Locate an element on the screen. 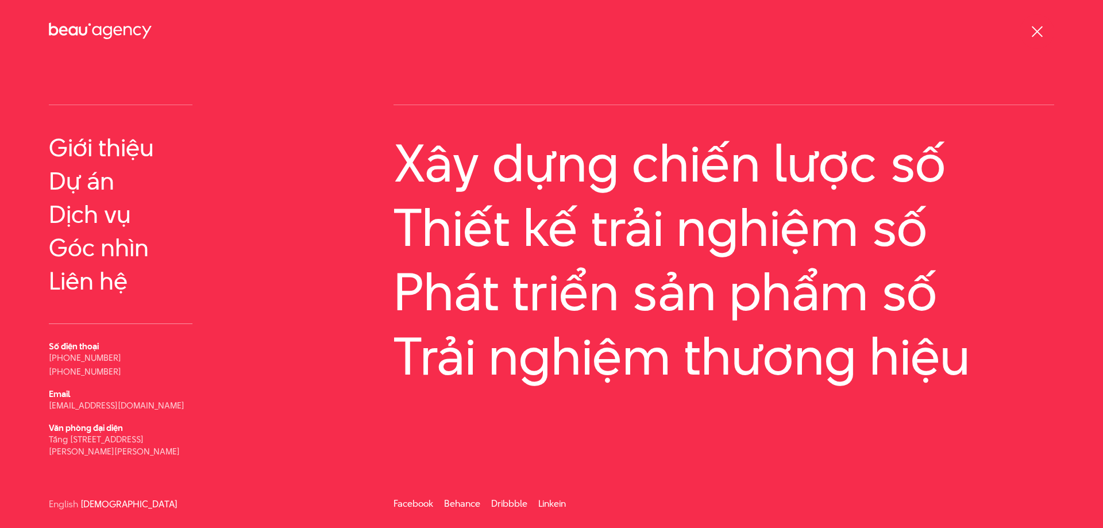 This screenshot has height=528, width=1103. a: Thiết kế trải nghiệm số is located at coordinates (724, 228).